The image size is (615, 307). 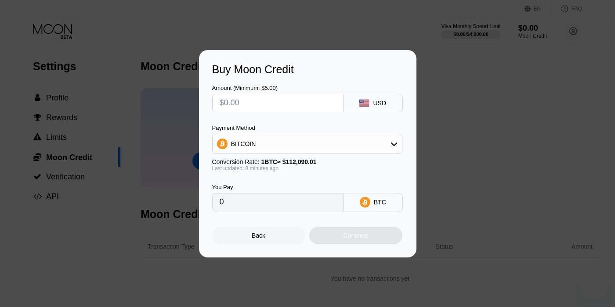 I want to click on div: BTC, so click(x=380, y=202).